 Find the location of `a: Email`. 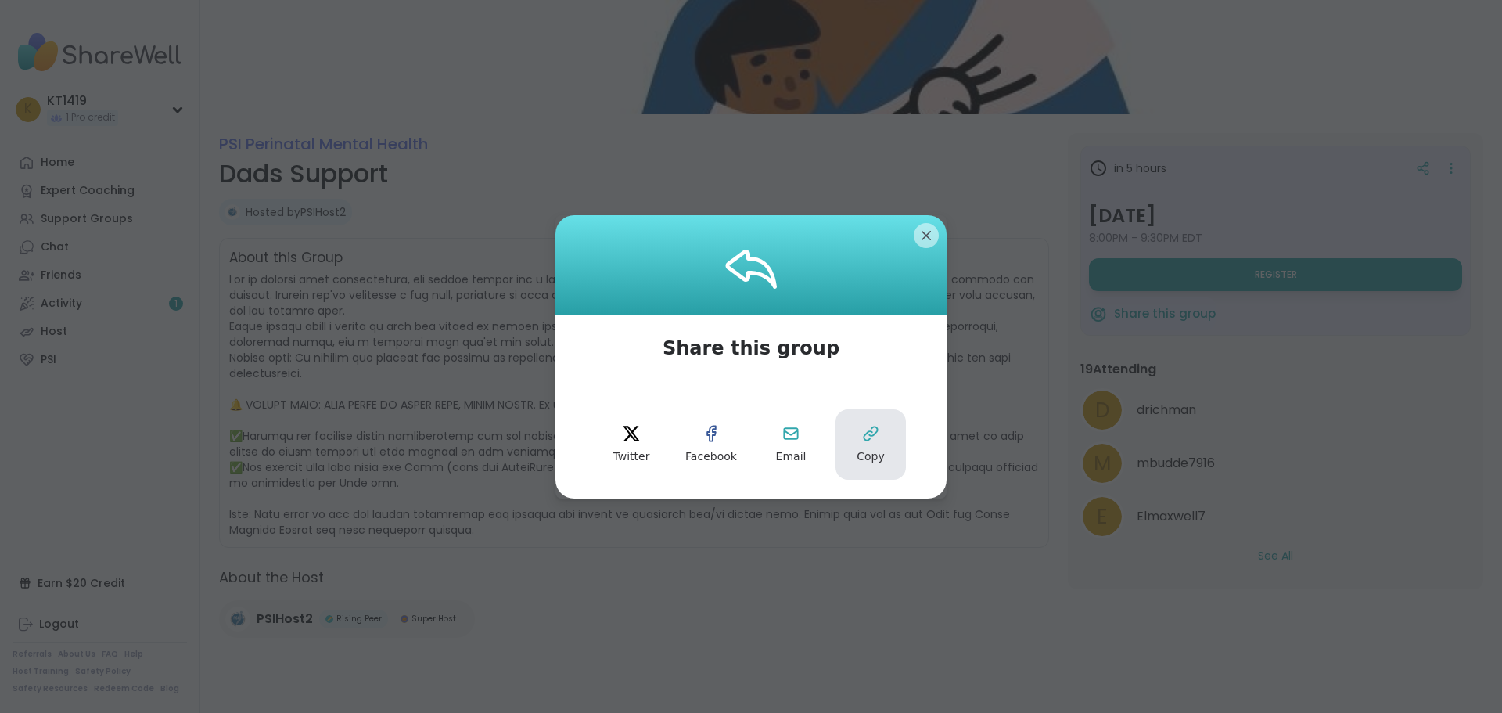

a: Email is located at coordinates (791, 444).